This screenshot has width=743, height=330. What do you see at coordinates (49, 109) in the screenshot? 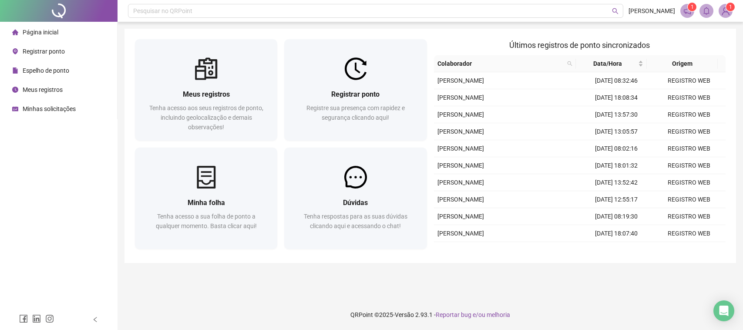
I see `span: Minhas solicitações` at bounding box center [49, 109].